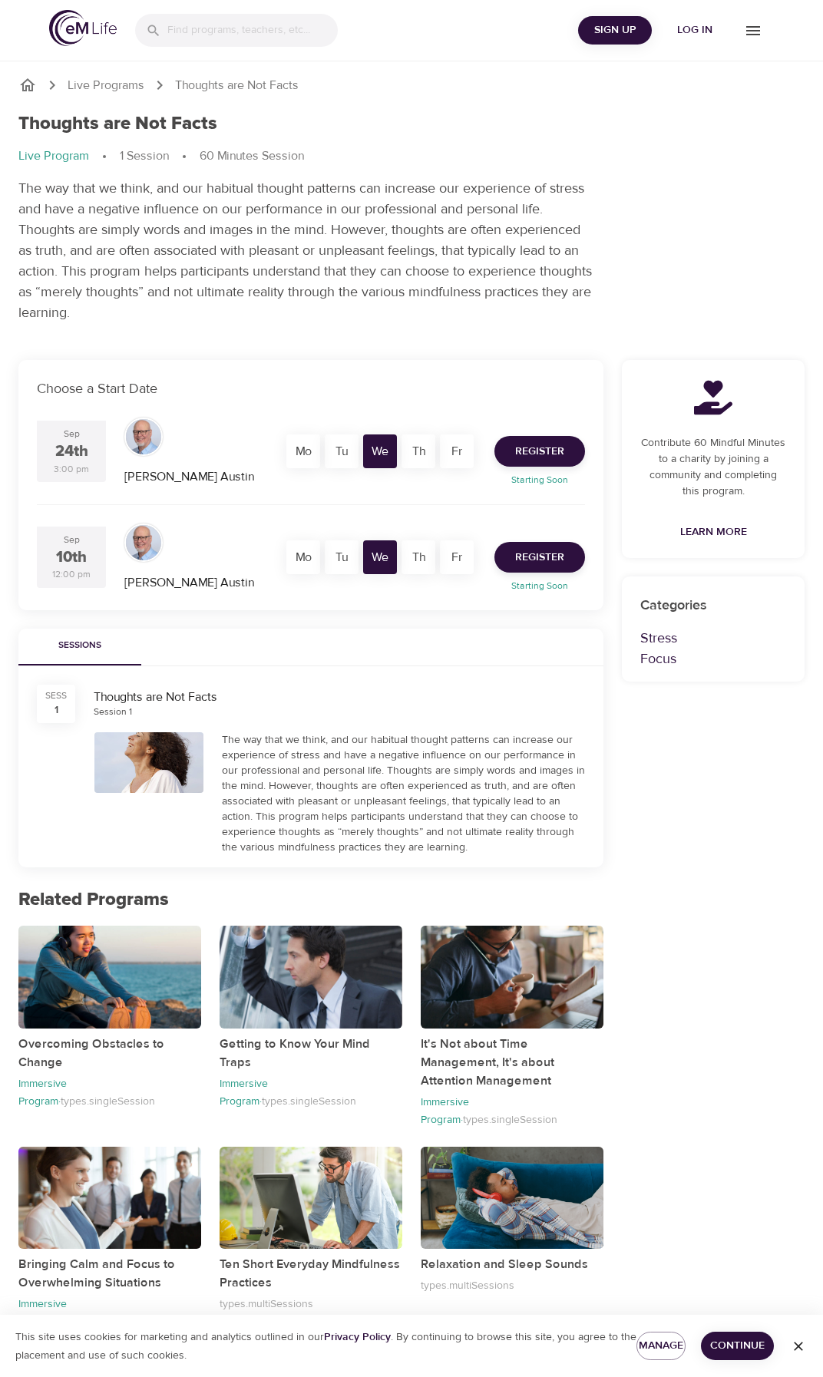 Image resolution: width=823 pixels, height=1377 pixels. I want to click on p: Related Programs, so click(311, 899).